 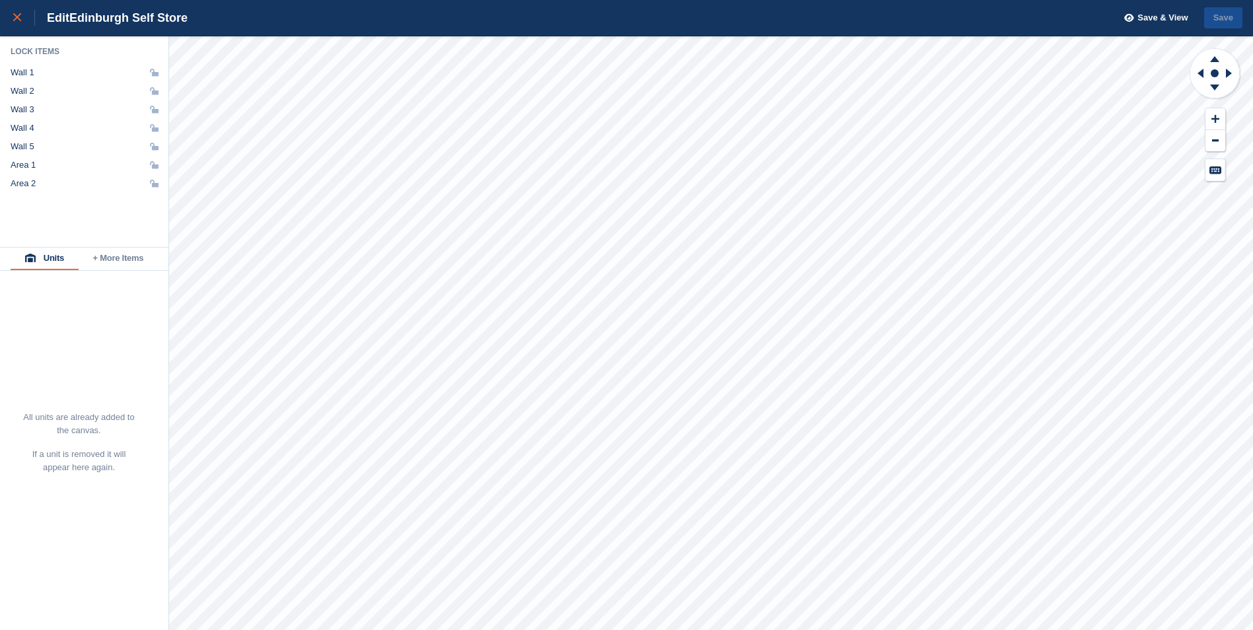 I want to click on button: Save & View, so click(x=1153, y=18).